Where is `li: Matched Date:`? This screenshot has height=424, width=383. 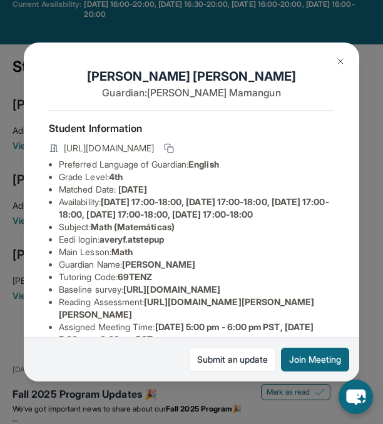 li: Matched Date: is located at coordinates (197, 190).